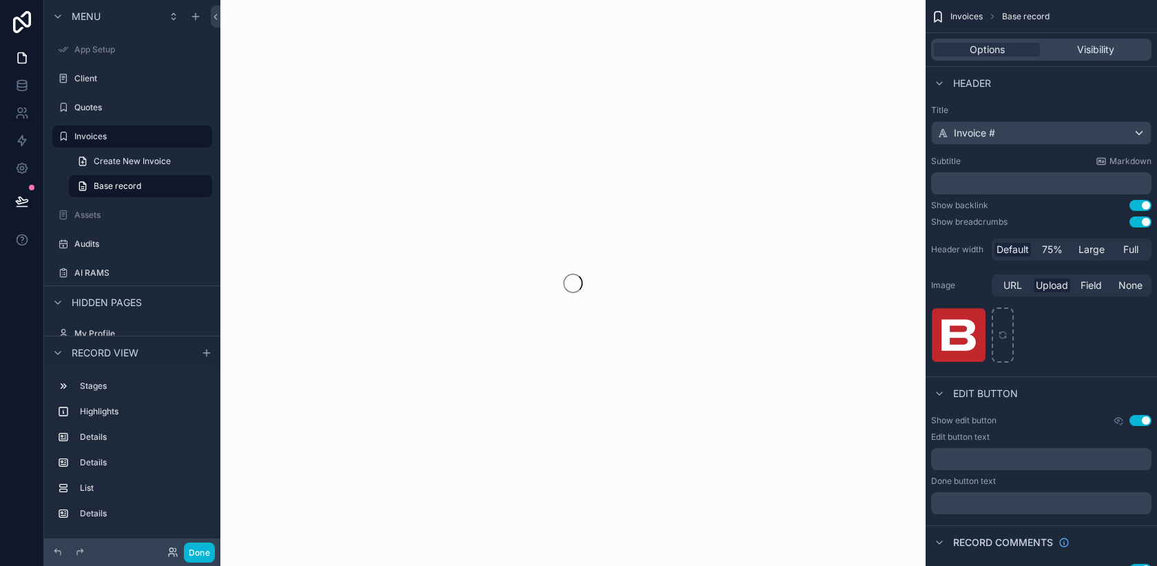 Image resolution: width=1157 pixels, height=566 pixels. I want to click on label: Show edit button, so click(964, 420).